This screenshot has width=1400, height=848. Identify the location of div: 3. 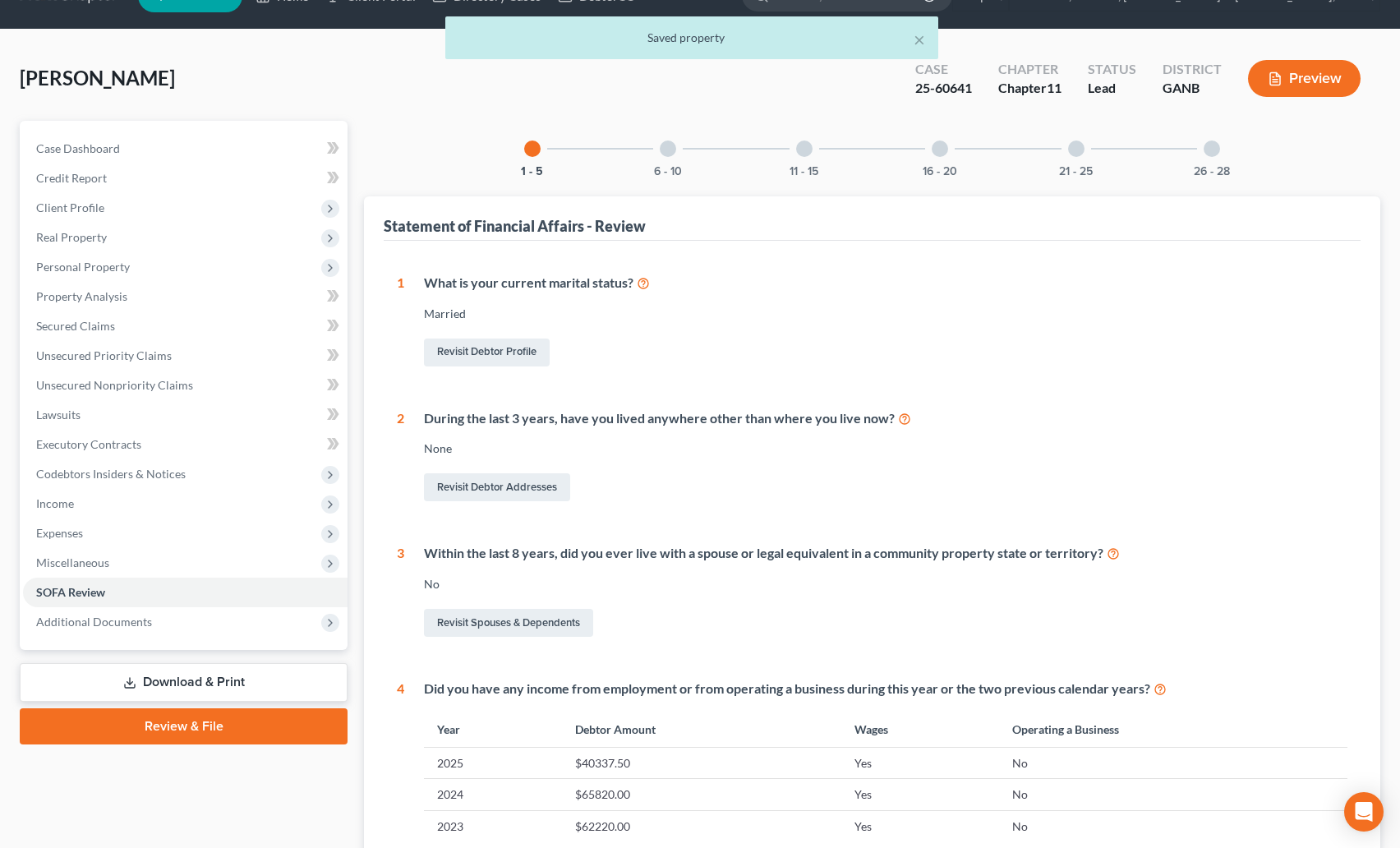
(400, 591).